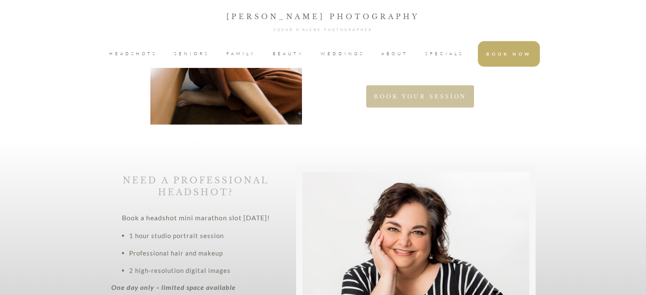 The width and height of the screenshot is (646, 295). I want to click on a: WEDDINGS, so click(342, 54).